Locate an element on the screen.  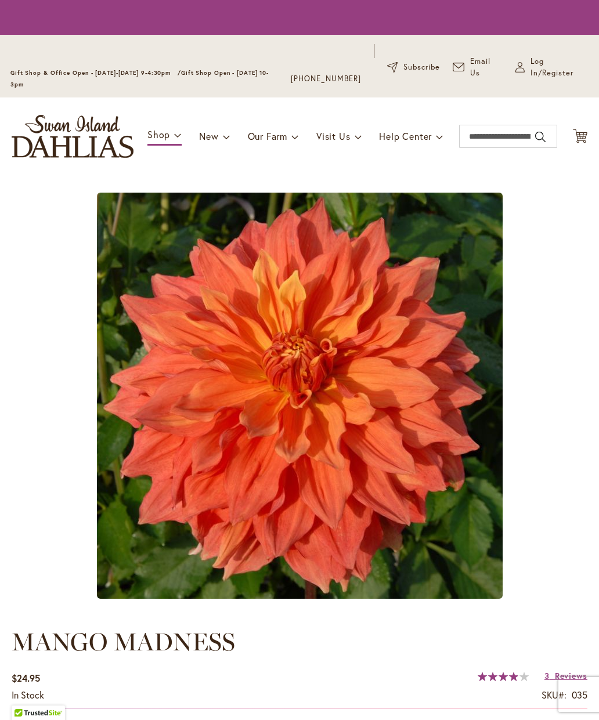
span: Email Us is located at coordinates (486, 67).